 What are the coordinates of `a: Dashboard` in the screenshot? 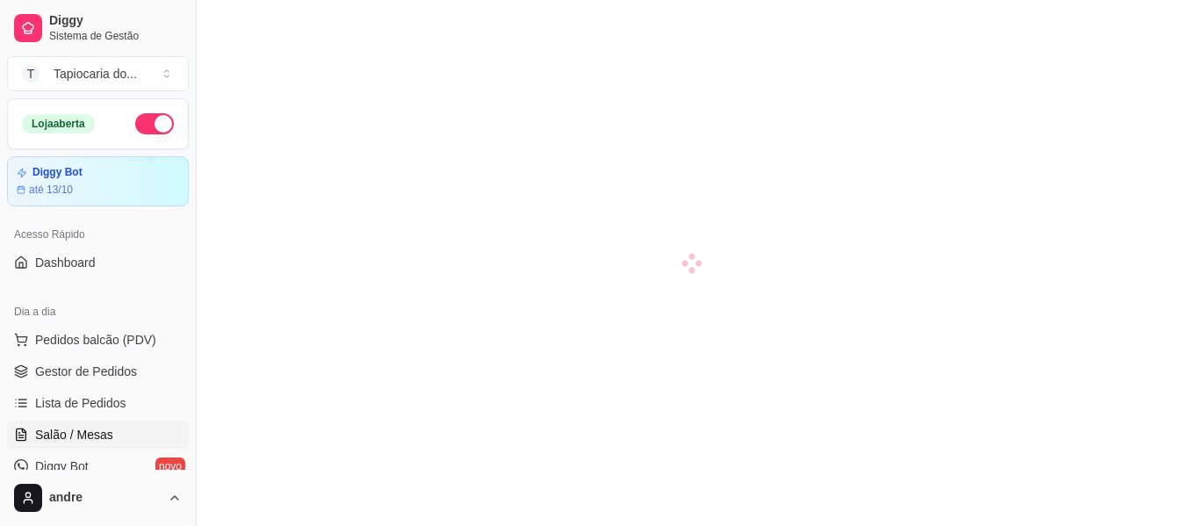 It's located at (97, 262).